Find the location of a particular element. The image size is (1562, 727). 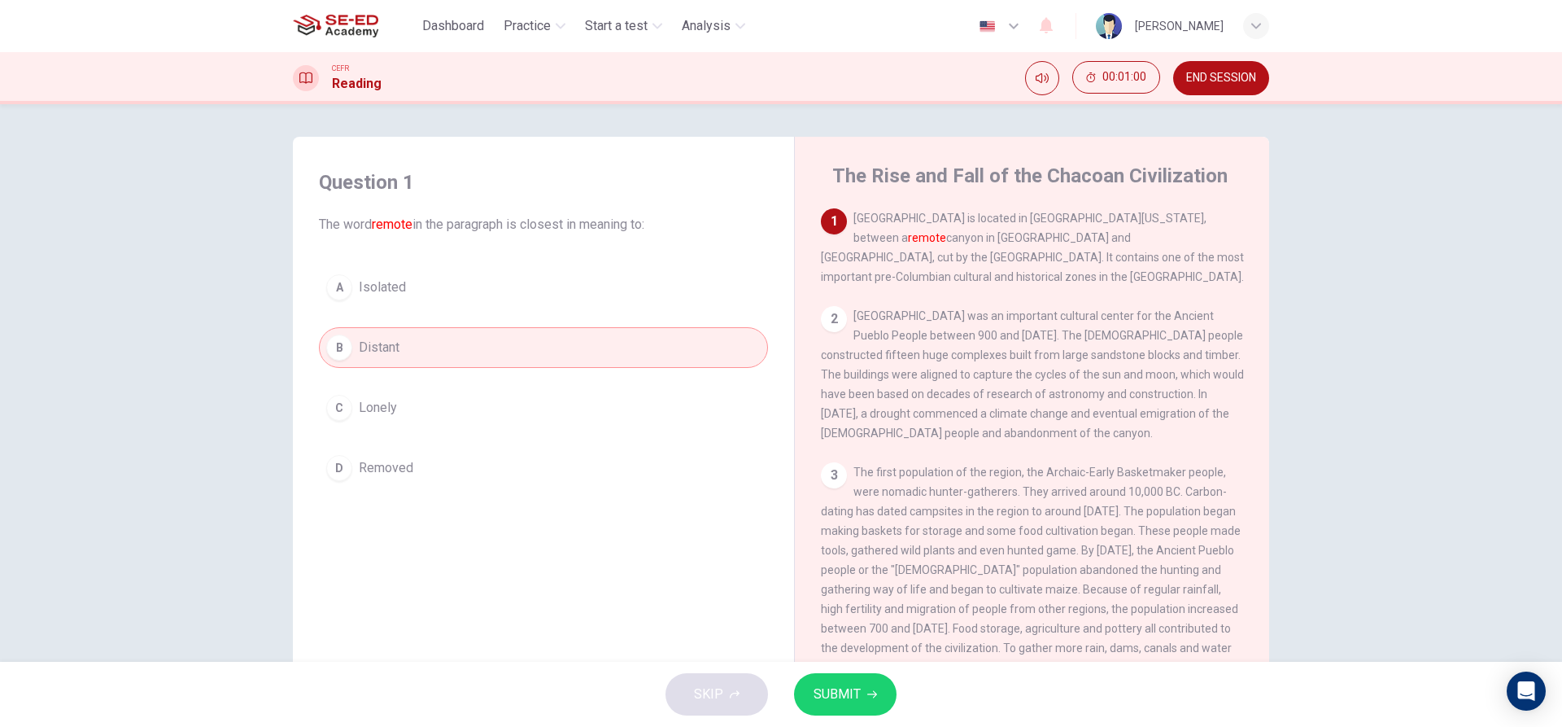

span: Practice is located at coordinates (527, 26).